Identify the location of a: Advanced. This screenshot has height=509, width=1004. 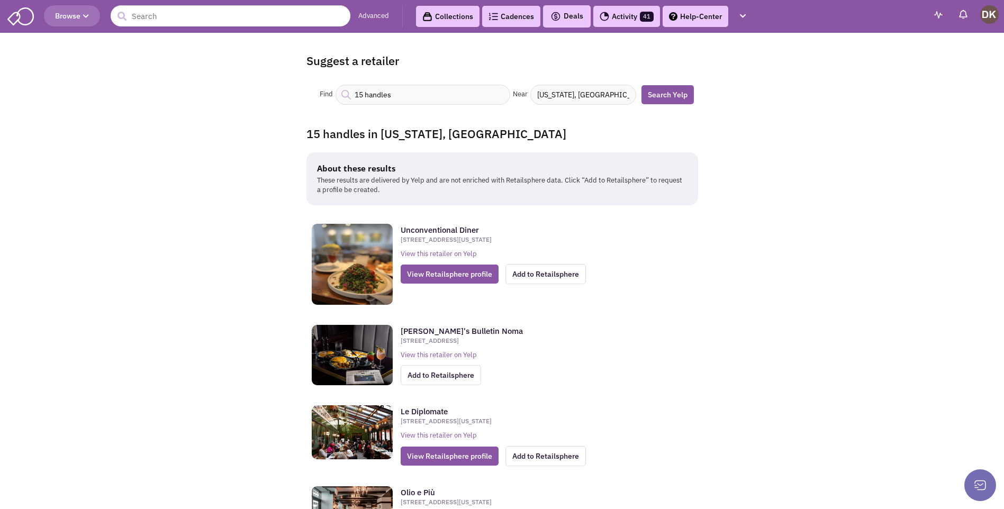
(374, 16).